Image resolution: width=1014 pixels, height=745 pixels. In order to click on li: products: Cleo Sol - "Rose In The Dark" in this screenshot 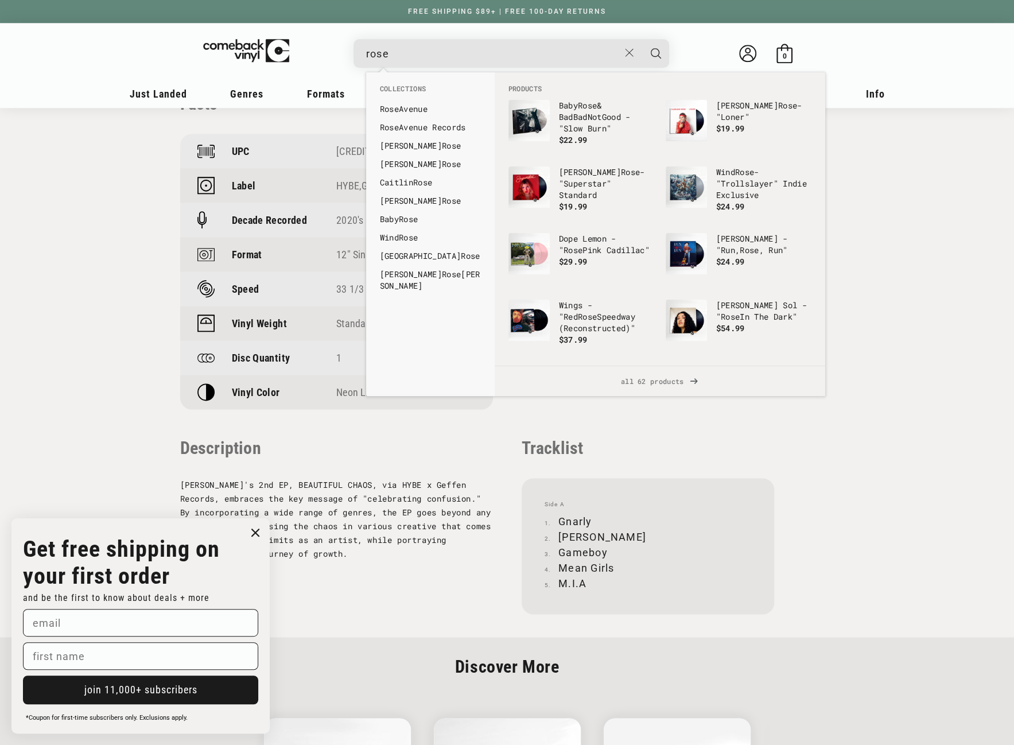, I will do `click(739, 327)`.